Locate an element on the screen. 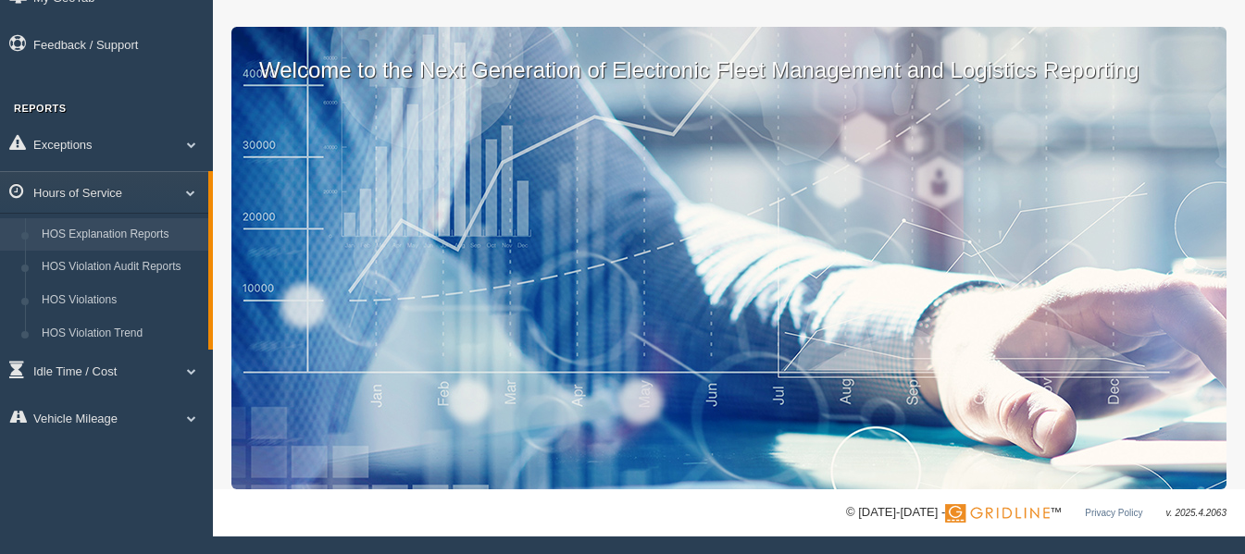  a: Privacy Policy is located at coordinates (1114, 513).